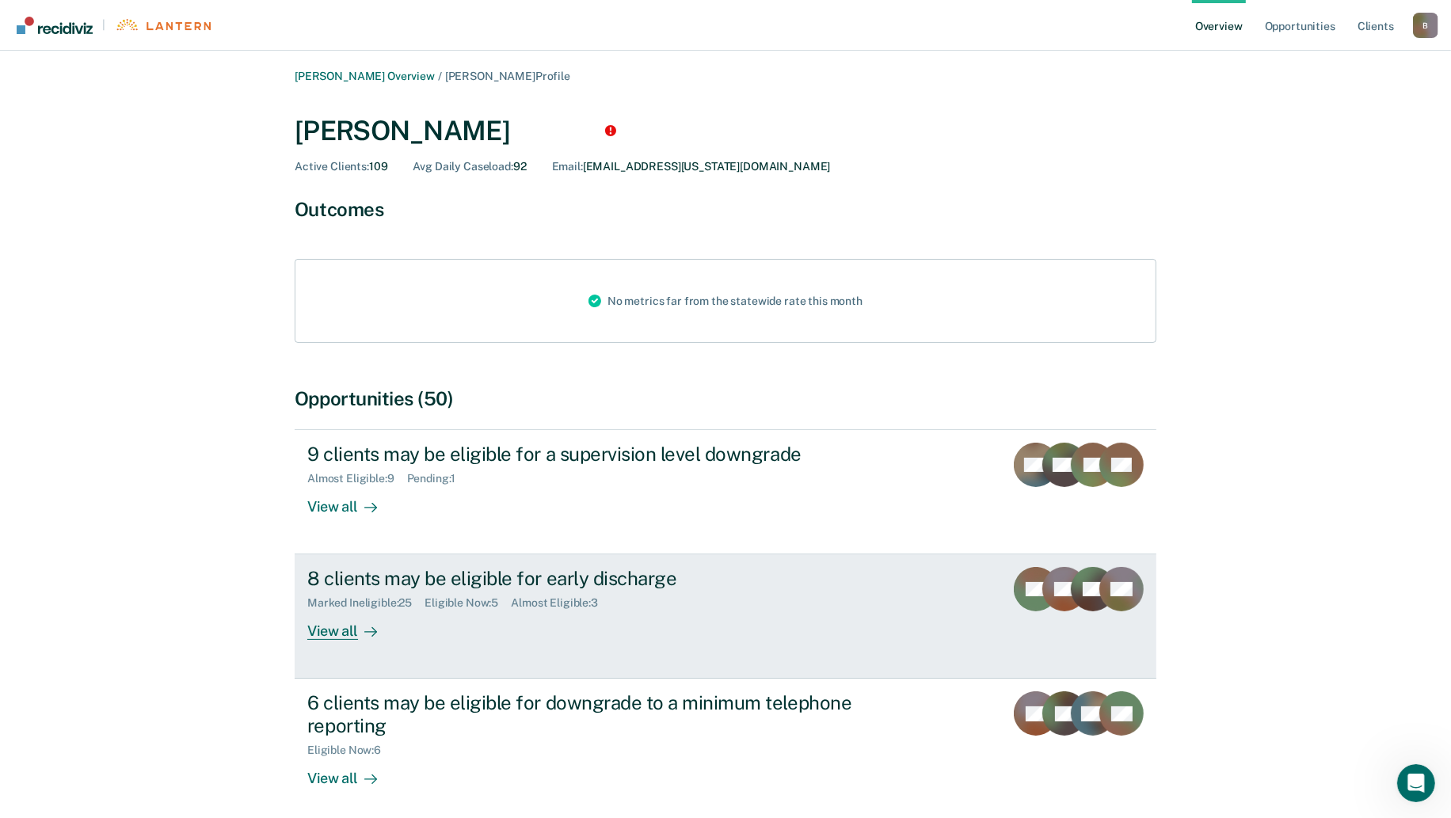 This screenshot has width=1451, height=818. What do you see at coordinates (58, 21) in the screenshot?
I see `div: Profile image for Krysty` at bounding box center [58, 21].